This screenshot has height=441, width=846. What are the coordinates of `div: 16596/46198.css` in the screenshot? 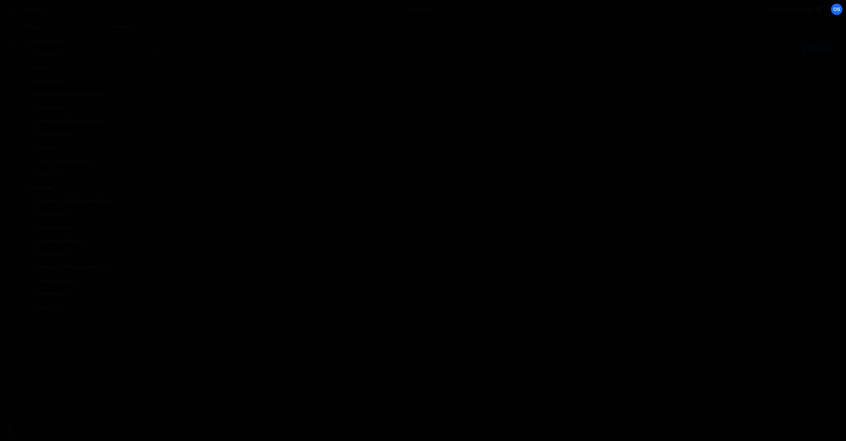 It's located at (82, 280).